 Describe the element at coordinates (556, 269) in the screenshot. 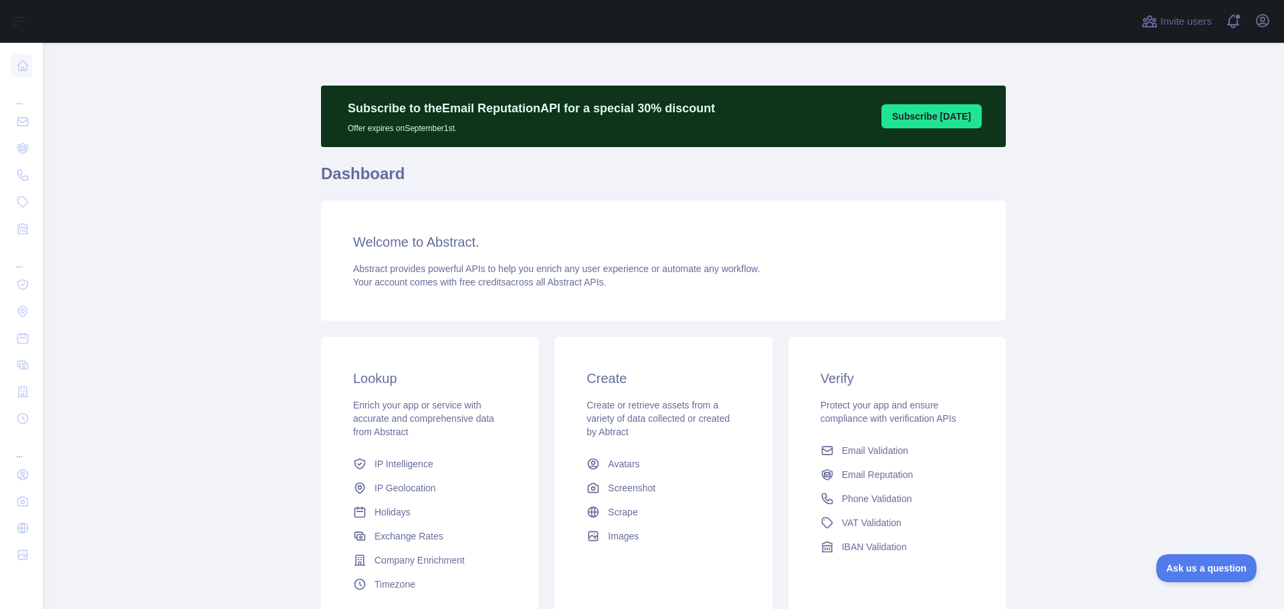

I see `span: Abstract provides powerful APIs to help you enrich any user experience or automate any workflow.` at that location.